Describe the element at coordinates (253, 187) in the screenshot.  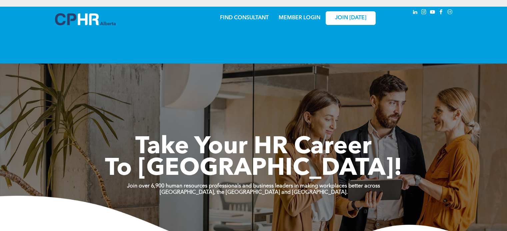
I see `strong: Join over 6,900 human resources professionals and business leaders in making workplaces better ac...` at that location.